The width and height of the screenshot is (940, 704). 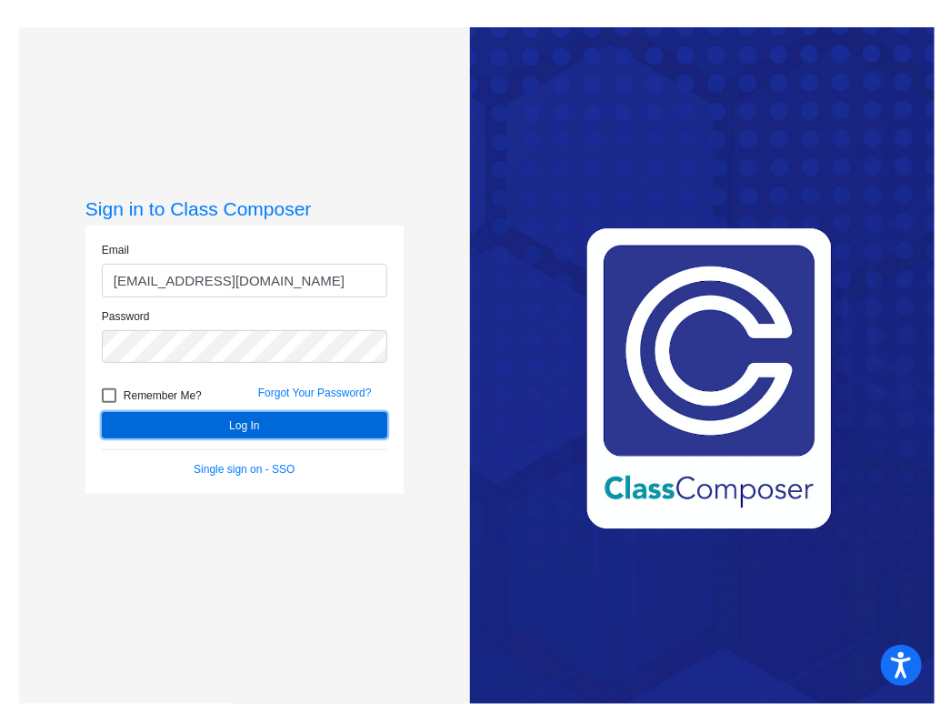 I want to click on label: Email, so click(x=115, y=250).